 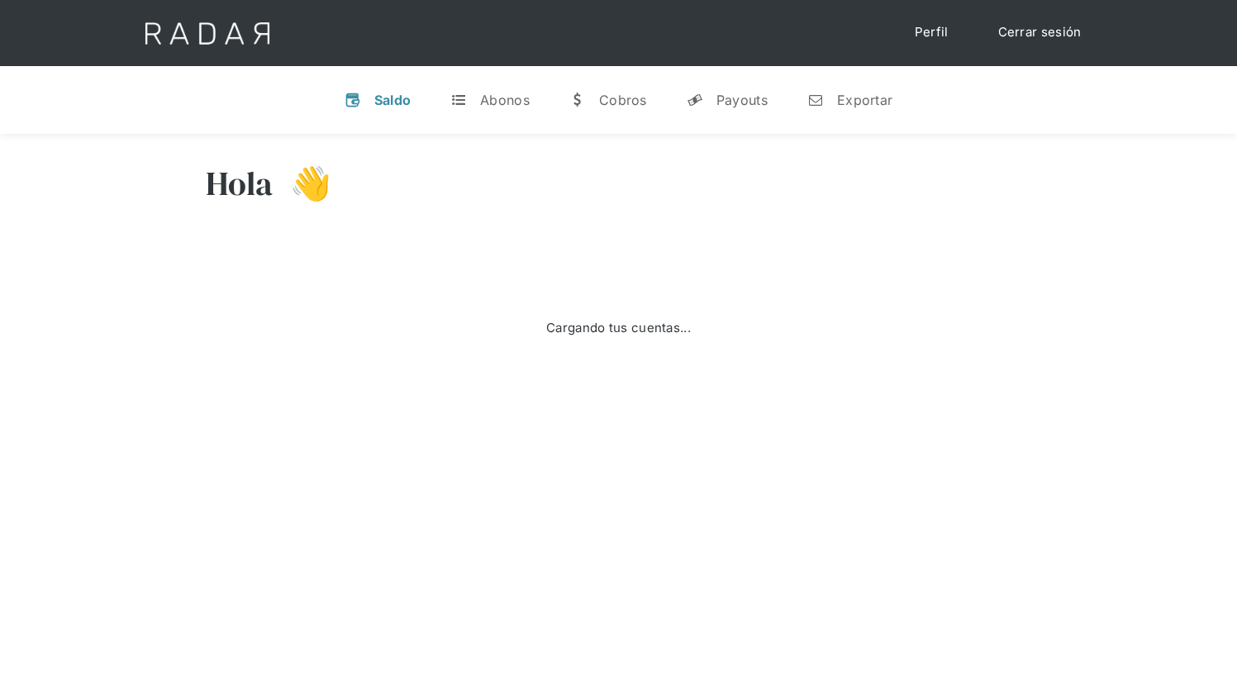 I want to click on div: Abonos, so click(x=505, y=100).